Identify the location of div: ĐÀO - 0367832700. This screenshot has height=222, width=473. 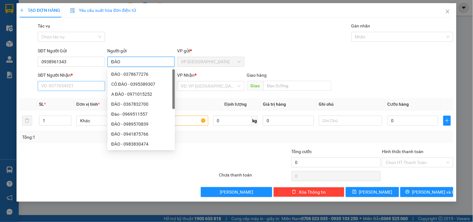
(141, 104).